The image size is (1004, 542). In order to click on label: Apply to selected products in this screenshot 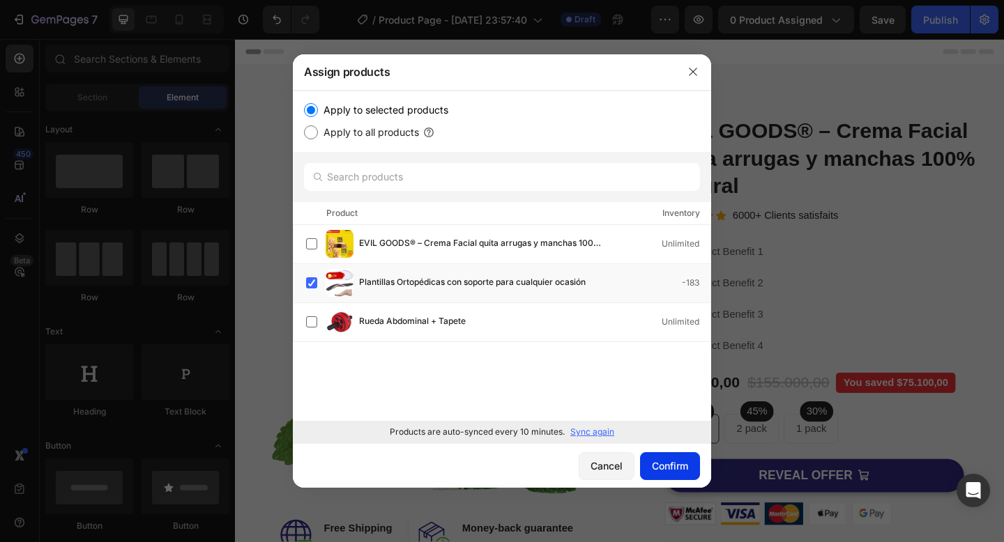, I will do `click(383, 110)`.